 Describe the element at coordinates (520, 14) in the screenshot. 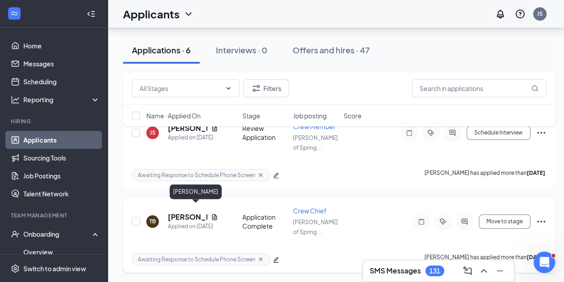

I see `svg: QuestionInfo` at that location.